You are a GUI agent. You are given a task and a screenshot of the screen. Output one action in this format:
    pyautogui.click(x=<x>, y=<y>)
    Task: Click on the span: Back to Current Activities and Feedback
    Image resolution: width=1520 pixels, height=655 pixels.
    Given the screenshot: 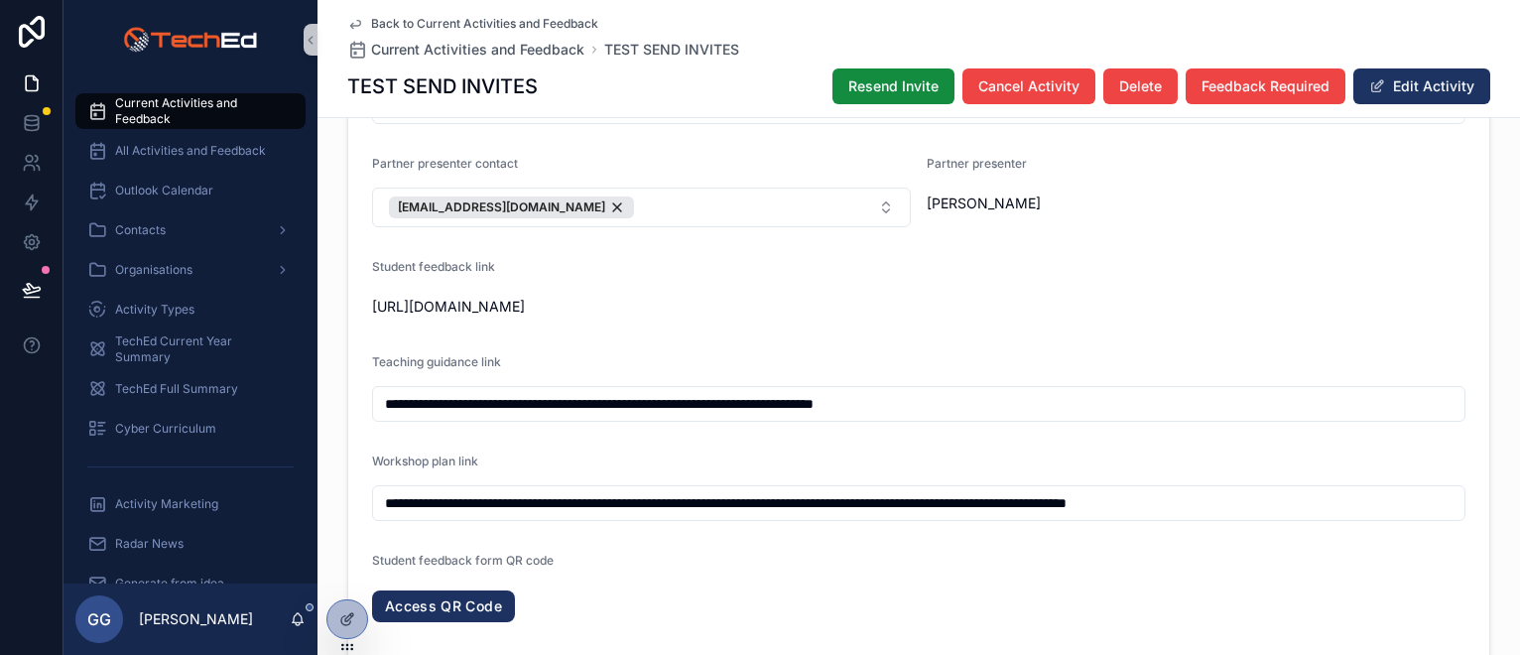 What is the action you would take?
    pyautogui.click(x=484, y=24)
    